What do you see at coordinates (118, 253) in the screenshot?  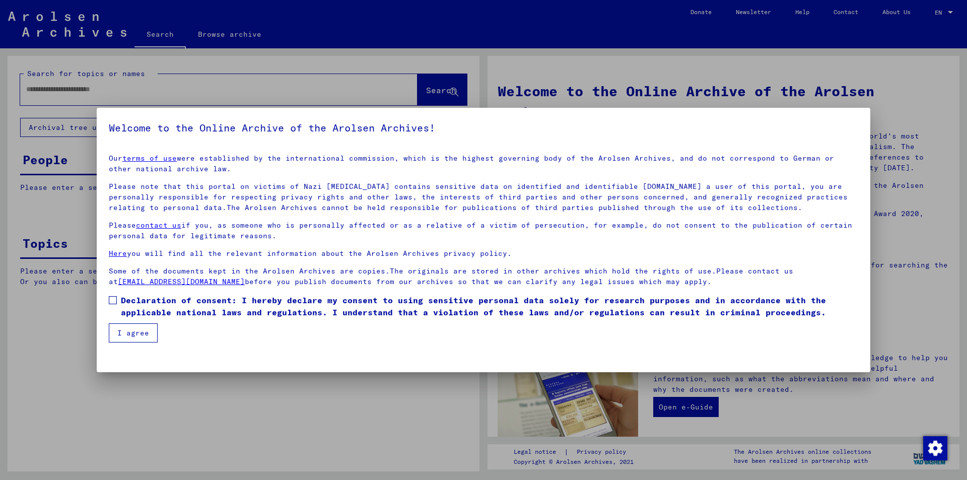 I see `a: Here` at bounding box center [118, 253].